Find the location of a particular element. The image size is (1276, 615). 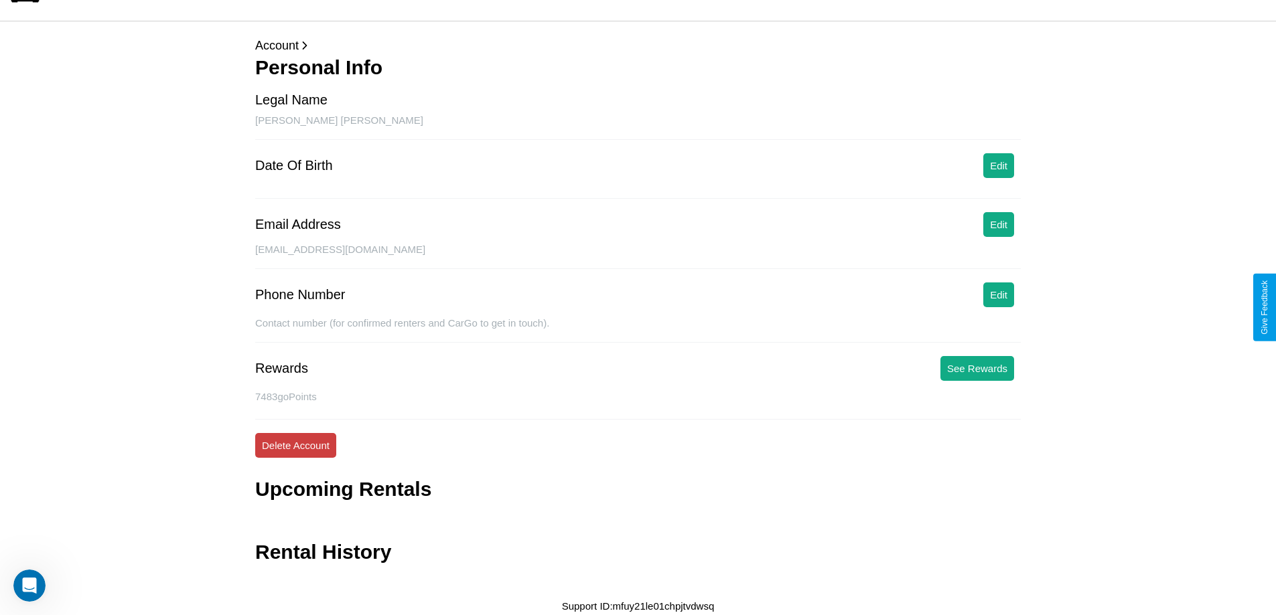

p: Support ID: mfuy21le01chpjtvdwsq is located at coordinates (638, 606).